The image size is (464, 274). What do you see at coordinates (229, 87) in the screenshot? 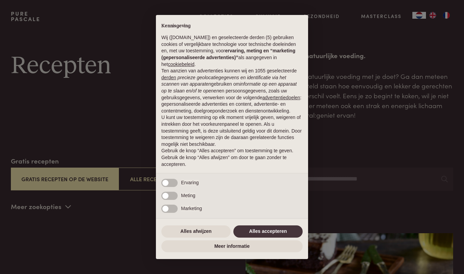
I see `em: informatie op een apparaat op te slaan en/of te openen` at bounding box center [229, 87].